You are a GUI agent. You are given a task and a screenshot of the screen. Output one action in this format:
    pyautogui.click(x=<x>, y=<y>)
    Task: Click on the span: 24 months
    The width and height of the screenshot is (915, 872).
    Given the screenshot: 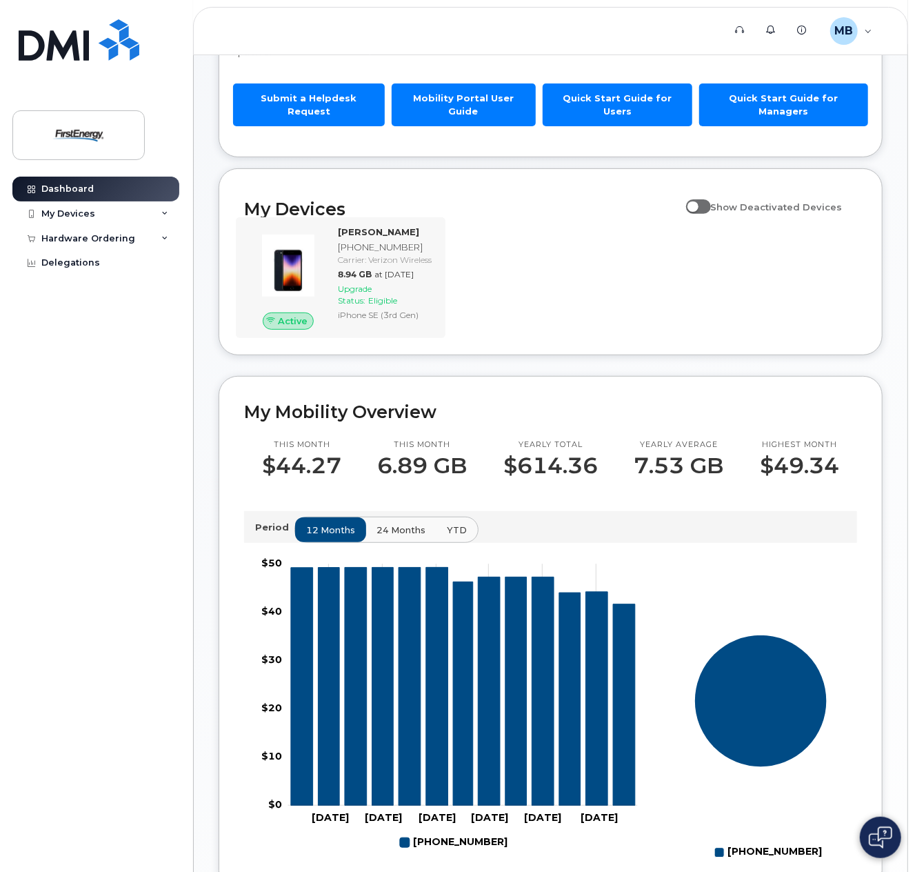 What is the action you would take?
    pyautogui.click(x=401, y=530)
    